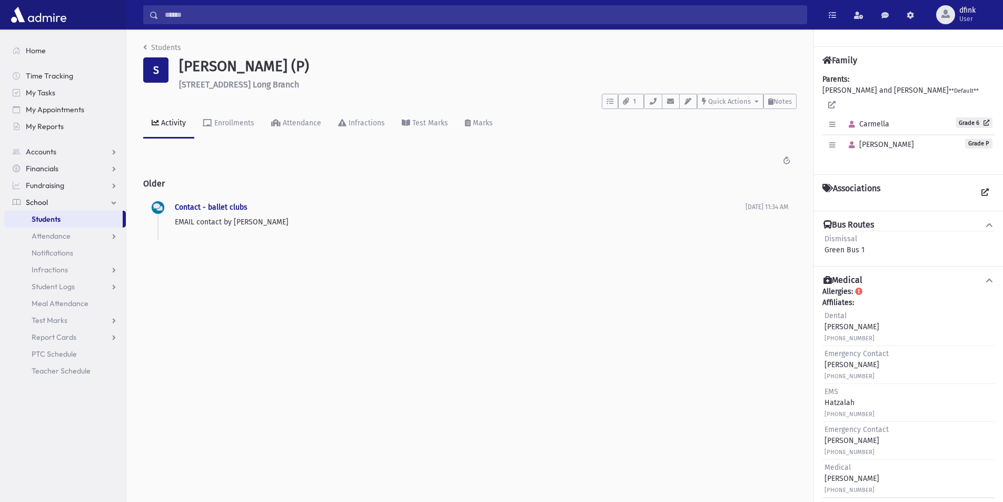 Image resolution: width=1003 pixels, height=502 pixels. I want to click on input: Search, so click(482, 15).